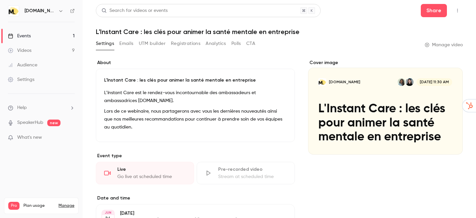 This screenshot has width=476, height=218. Describe the element at coordinates (386, 107) in the screenshot. I see `section: Cover image` at that location.